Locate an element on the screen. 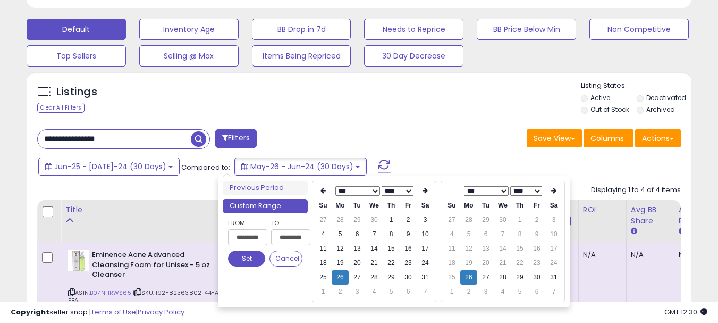  button: Top Sellers is located at coordinates (76, 56).